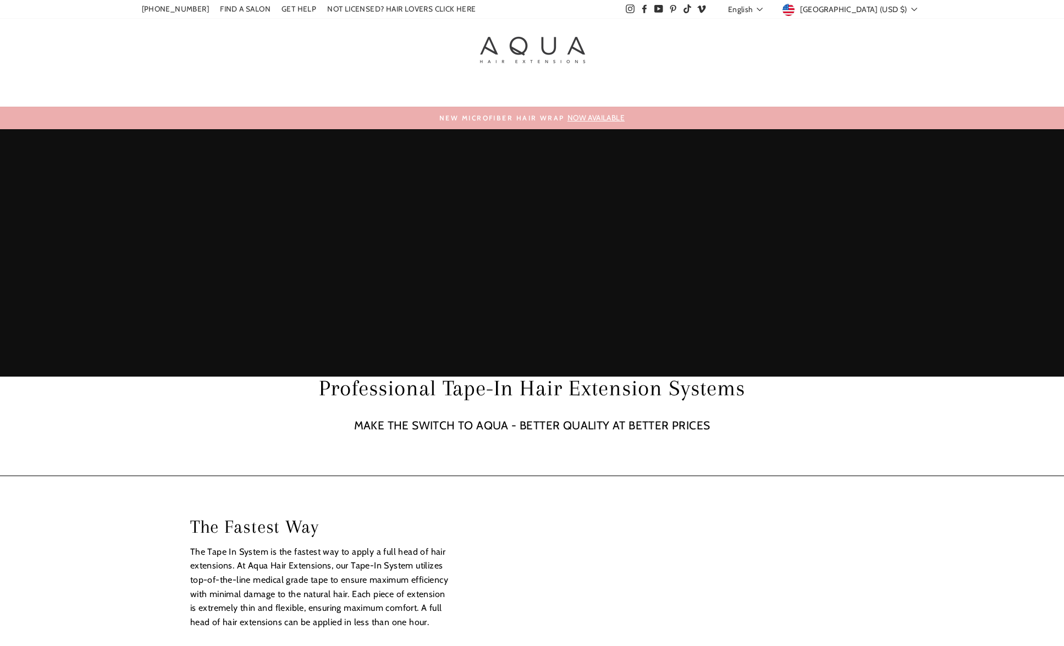  What do you see at coordinates (321, 527) in the screenshot?
I see `div: The Fastest Way` at bounding box center [321, 527].